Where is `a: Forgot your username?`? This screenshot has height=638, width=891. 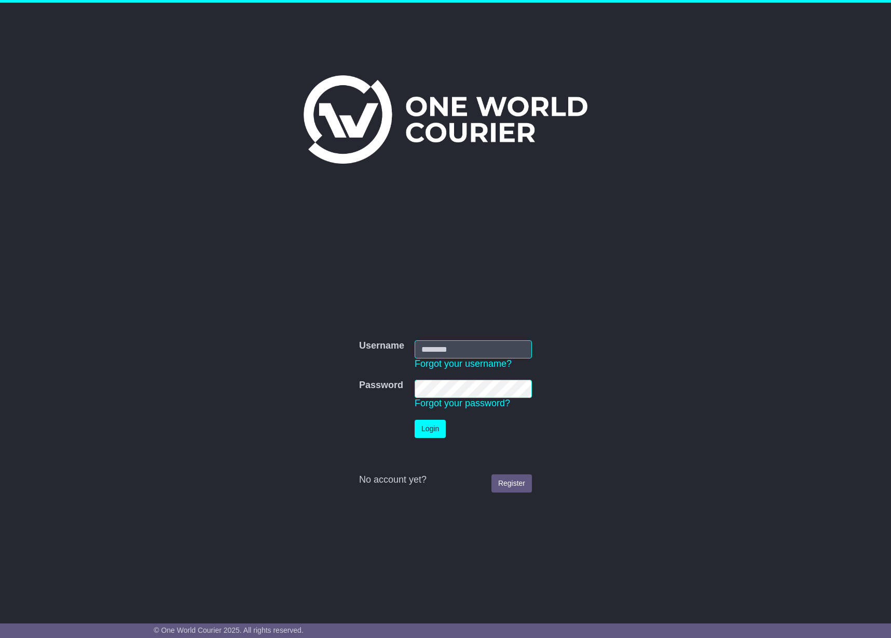 a: Forgot your username? is located at coordinates (463, 363).